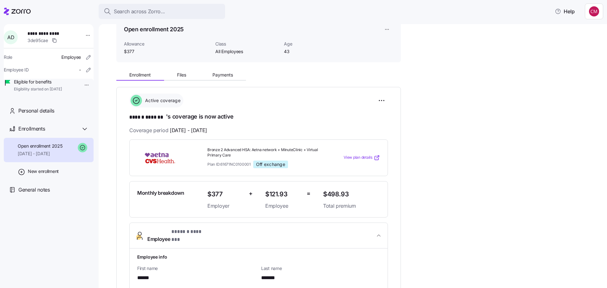 Image resolution: width=607 pixels, height=288 pixels. What do you see at coordinates (140, 75) in the screenshot?
I see `span: Enrollment` at bounding box center [140, 75].